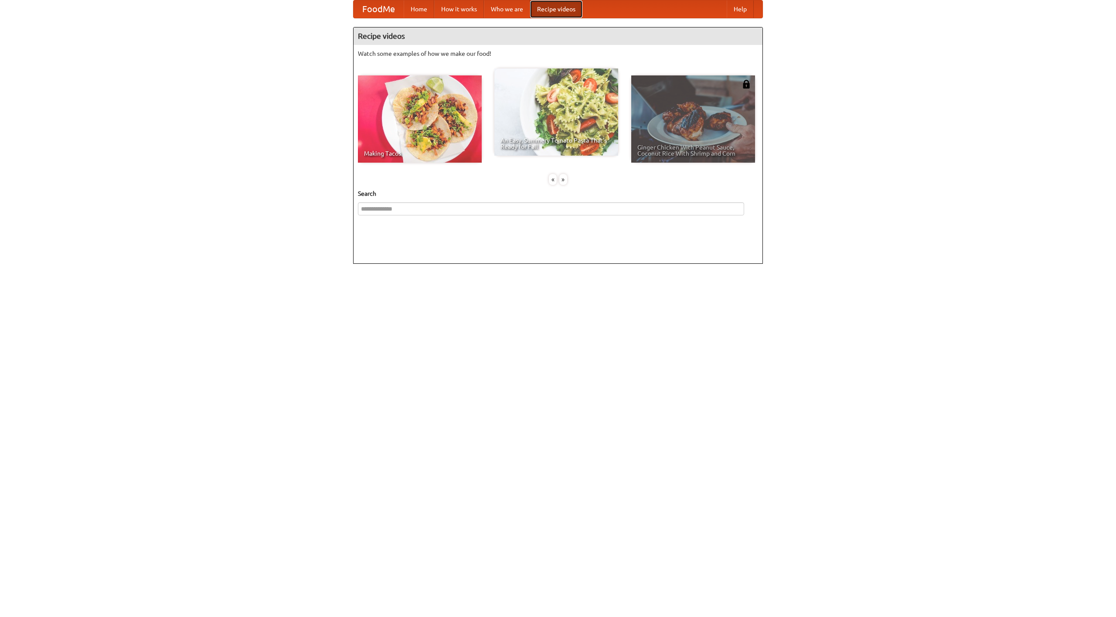 The image size is (1116, 617). What do you see at coordinates (558, 36) in the screenshot?
I see `h4: Recipe videos` at bounding box center [558, 36].